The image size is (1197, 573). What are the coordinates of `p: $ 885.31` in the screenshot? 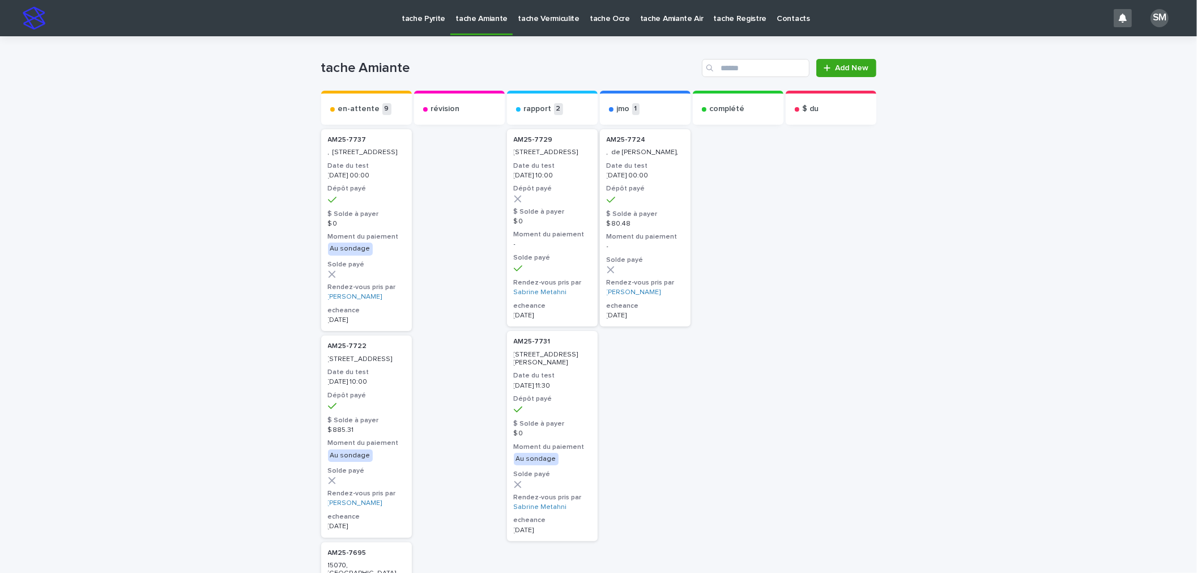 It's located at (367, 430).